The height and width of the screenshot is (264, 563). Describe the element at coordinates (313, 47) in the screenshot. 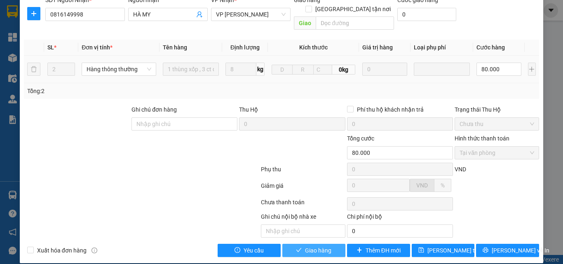

I see `span: Kích thước` at that location.